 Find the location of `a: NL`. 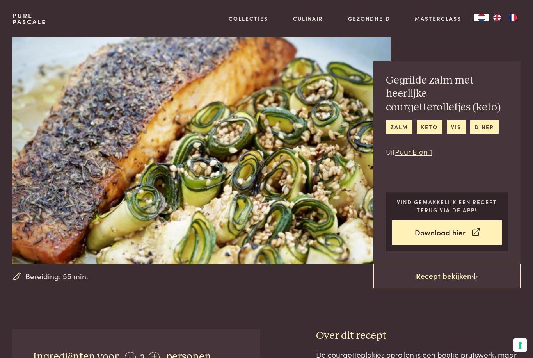

a: NL is located at coordinates (481, 18).